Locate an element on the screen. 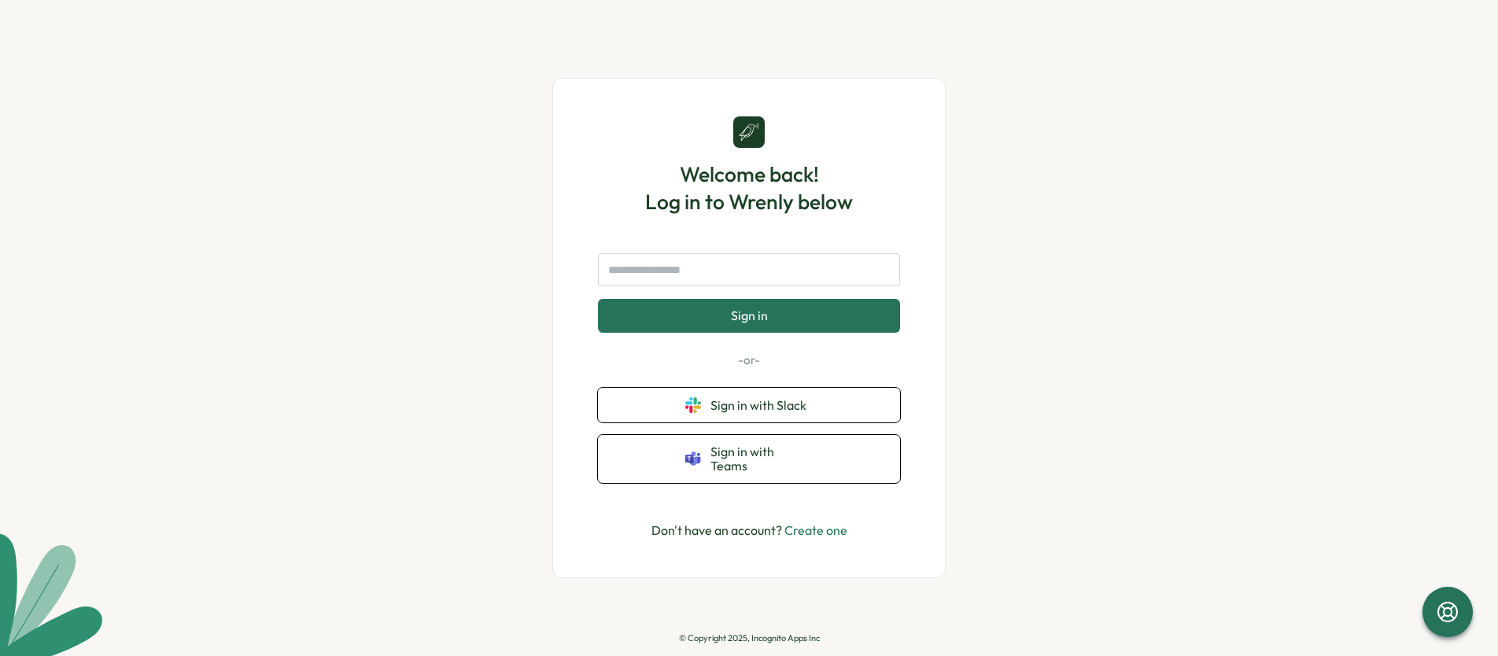  a: Create one is located at coordinates (816, 530).